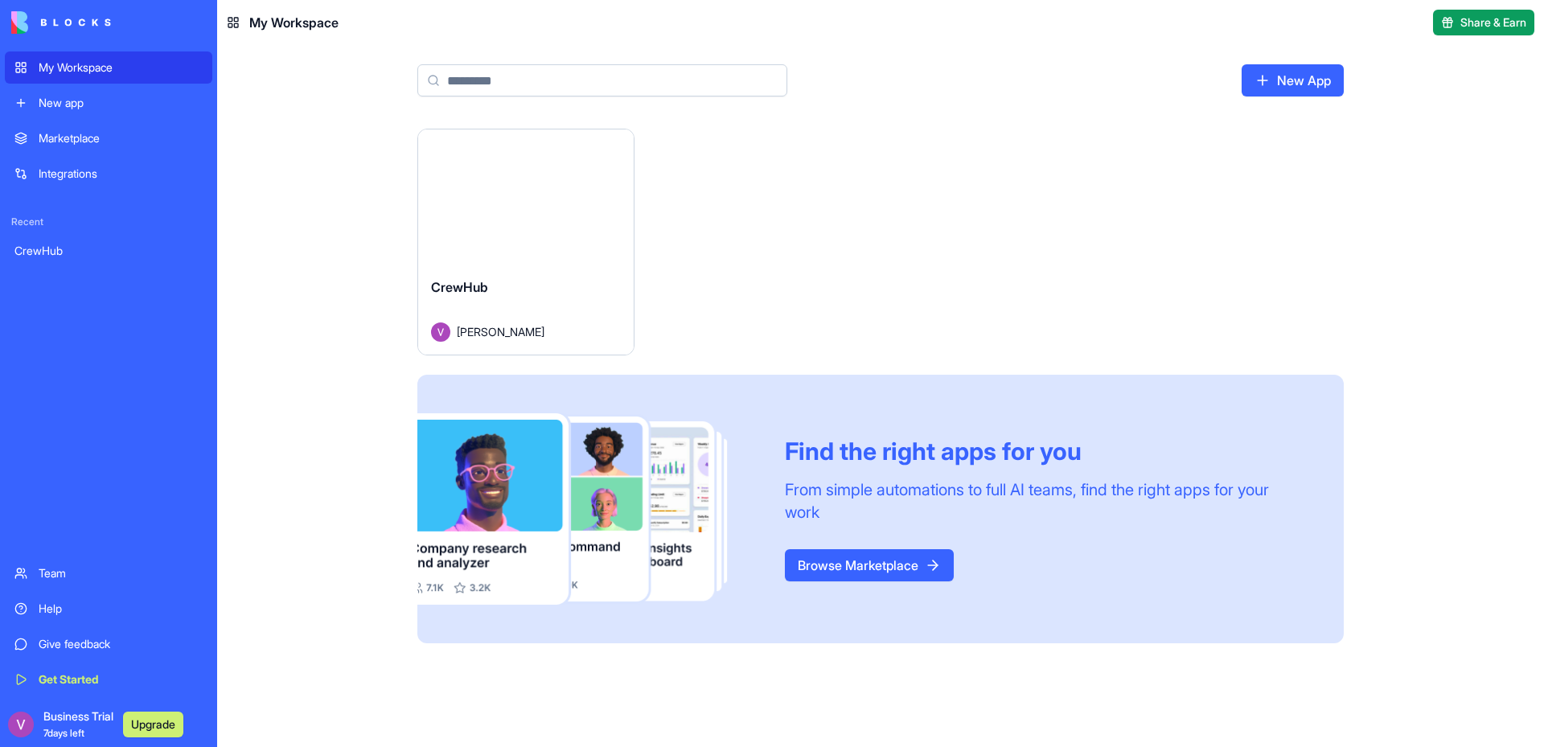 The height and width of the screenshot is (747, 1544). Describe the element at coordinates (121, 573) in the screenshot. I see `div: Team` at that location.